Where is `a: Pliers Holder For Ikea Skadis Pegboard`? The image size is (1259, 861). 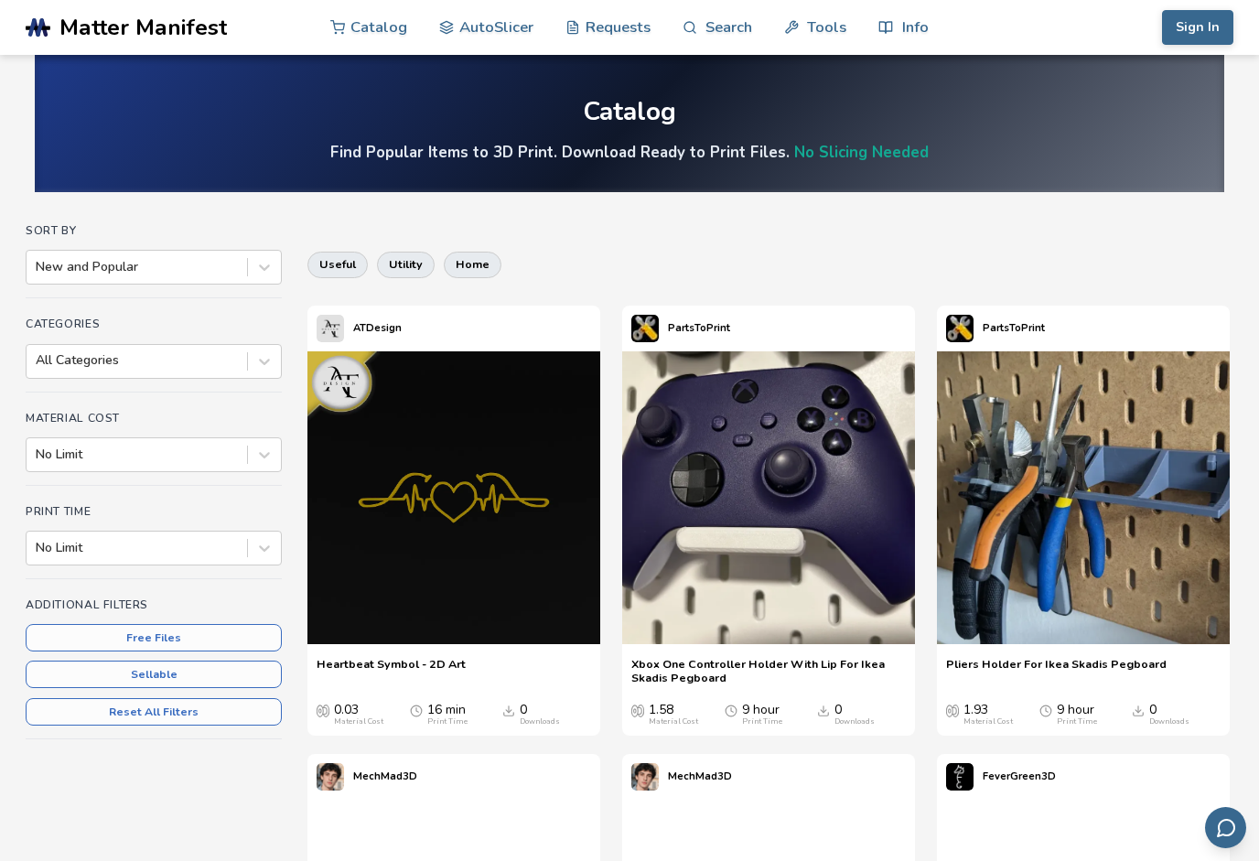
a: Pliers Holder For Ikea Skadis Pegboard is located at coordinates (1056, 671).